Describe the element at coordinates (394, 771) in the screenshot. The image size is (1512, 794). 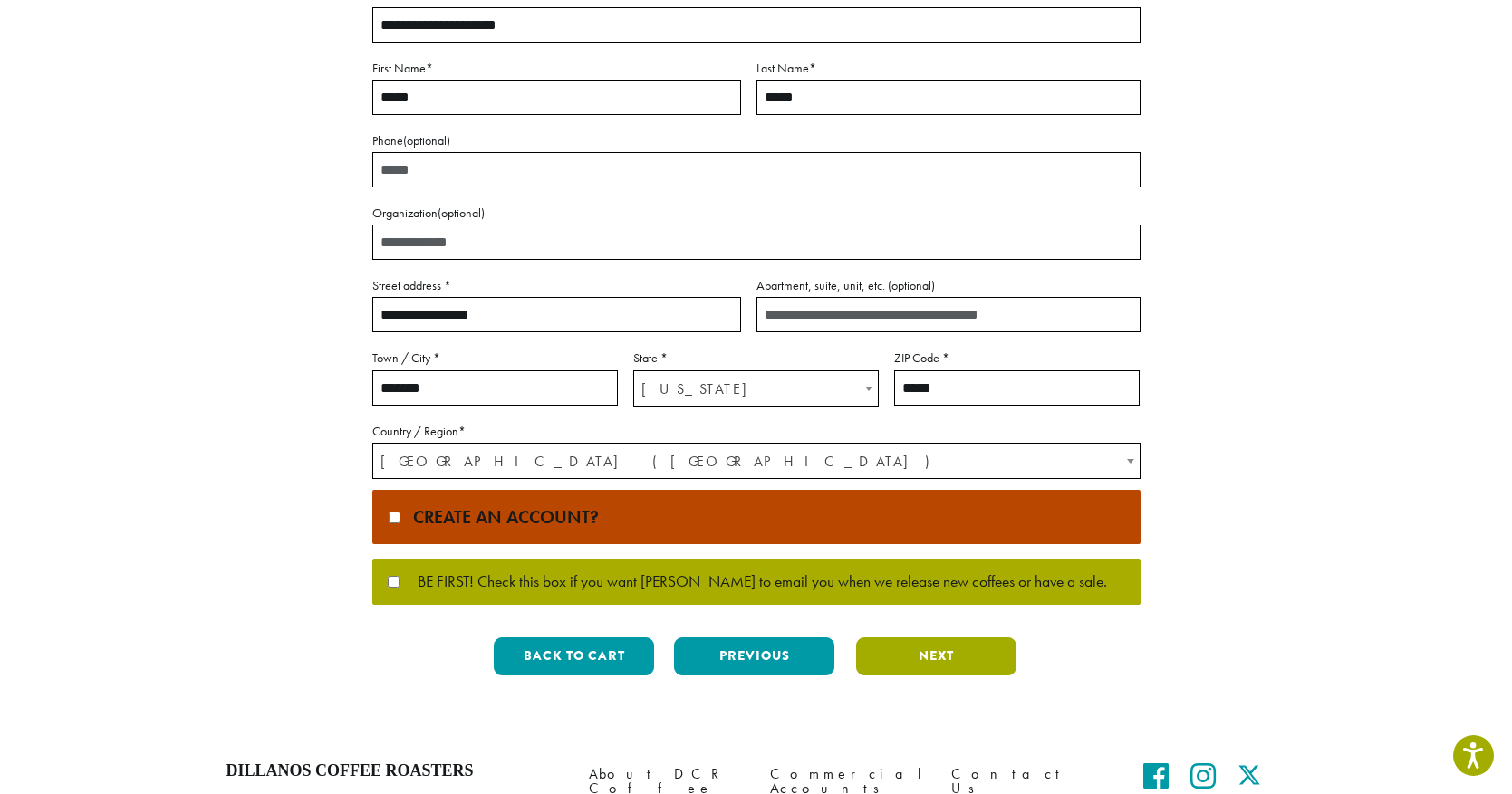
I see `h4: Dillanos Coffee Roasters` at that location.